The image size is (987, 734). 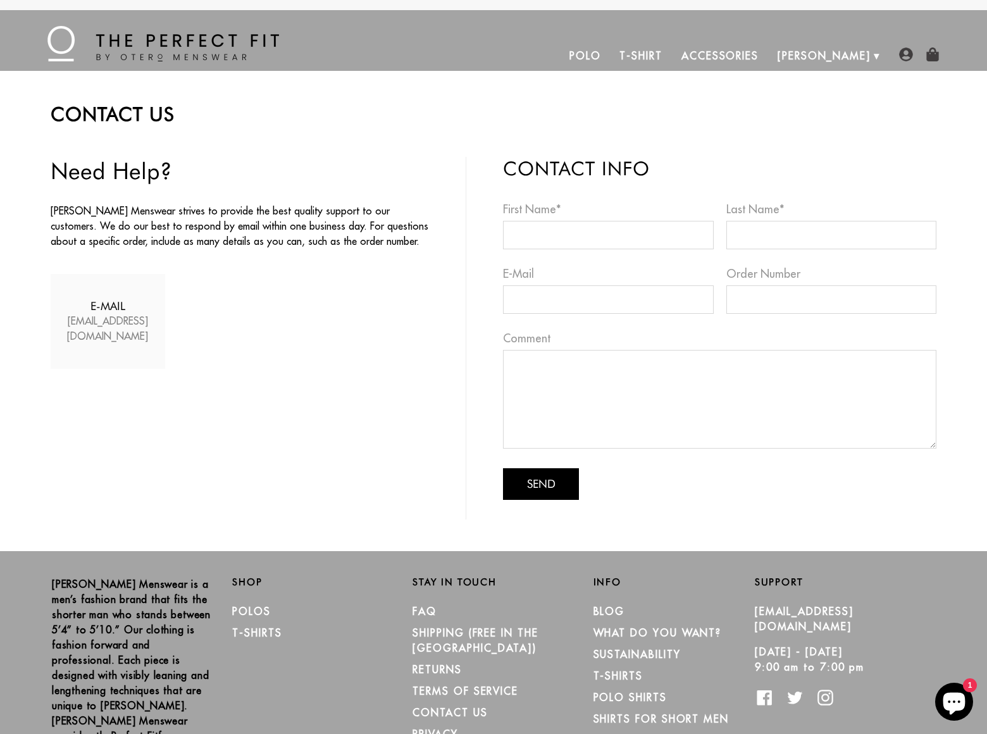 I want to click on a: What Do You Want?, so click(x=657, y=633).